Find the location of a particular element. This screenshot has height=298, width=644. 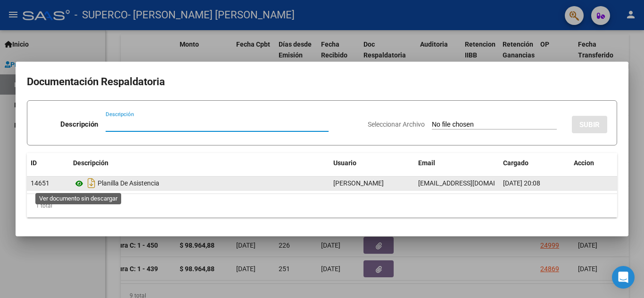

div: Planilla De Asistencia is located at coordinates (199, 183).